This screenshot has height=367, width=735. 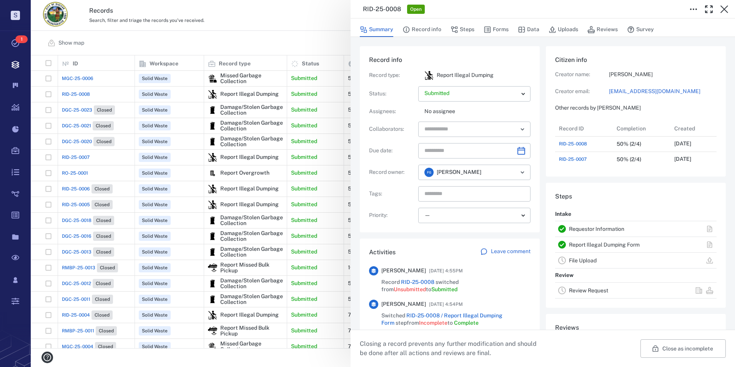 I want to click on h6: Steps, so click(x=636, y=197).